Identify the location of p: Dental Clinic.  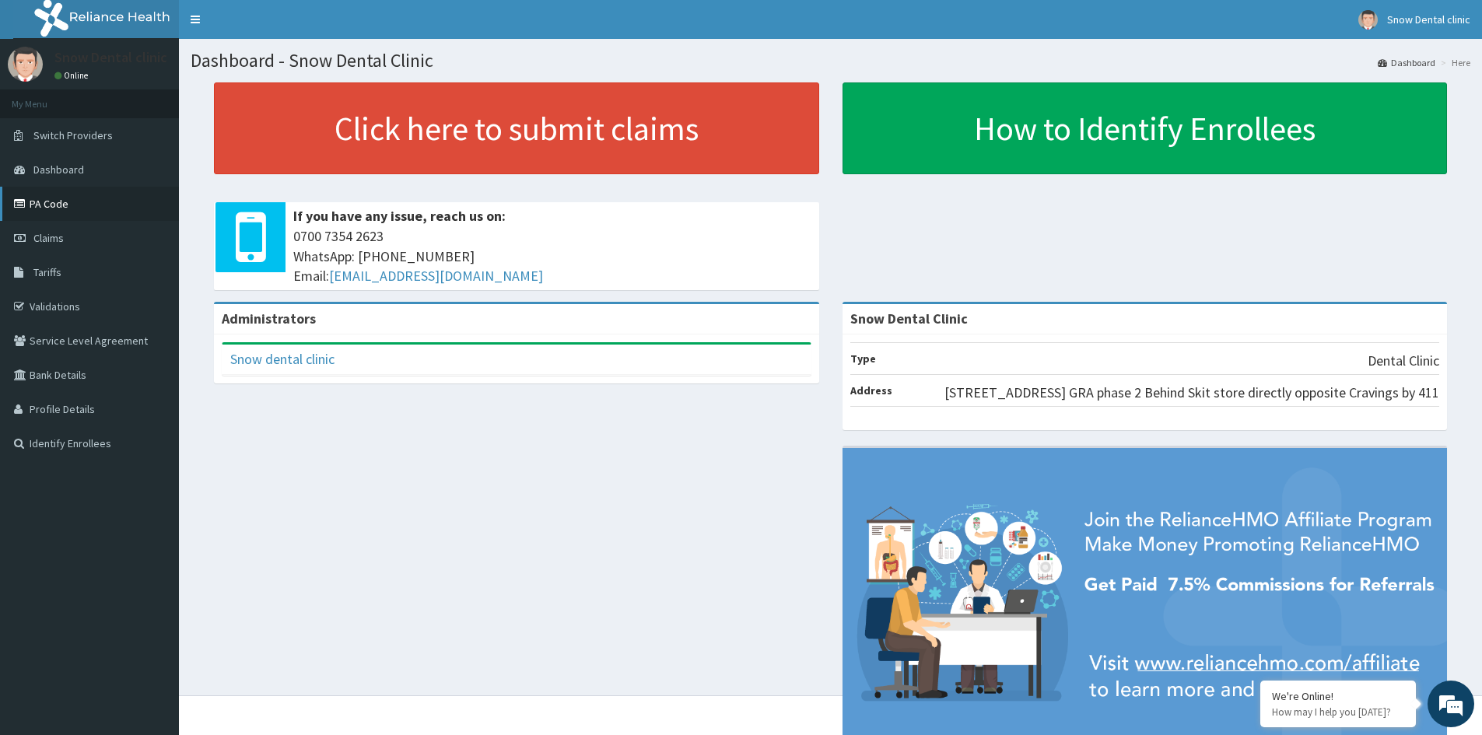
(1404, 361).